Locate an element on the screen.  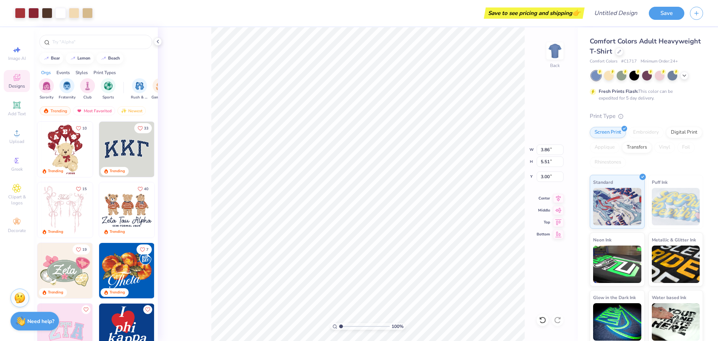
span: Comfort Colors is located at coordinates (603, 61).